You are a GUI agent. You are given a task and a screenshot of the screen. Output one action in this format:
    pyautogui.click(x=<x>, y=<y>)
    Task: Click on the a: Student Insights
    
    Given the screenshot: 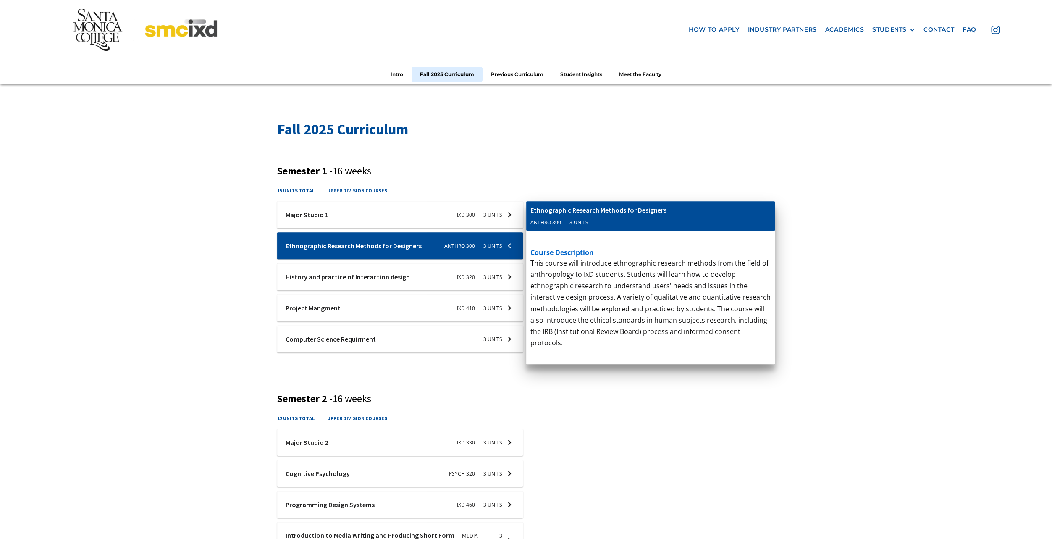 What is the action you would take?
    pyautogui.click(x=581, y=74)
    